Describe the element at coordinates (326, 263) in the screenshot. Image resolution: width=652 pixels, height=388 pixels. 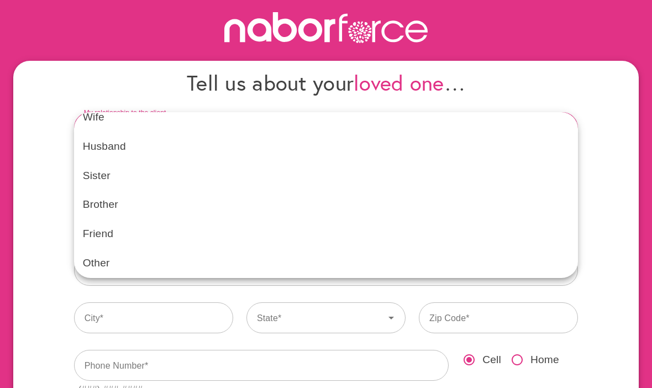
I see `p: Other` at that location.